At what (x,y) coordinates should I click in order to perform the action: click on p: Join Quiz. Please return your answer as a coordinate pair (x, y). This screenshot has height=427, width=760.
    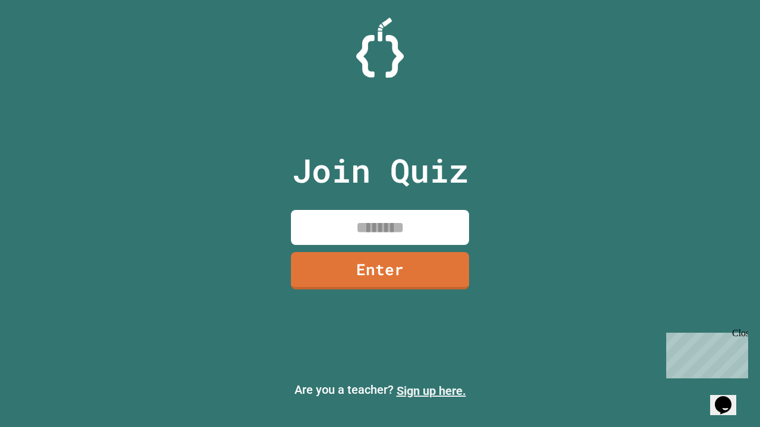
    Looking at the image, I should click on (380, 170).